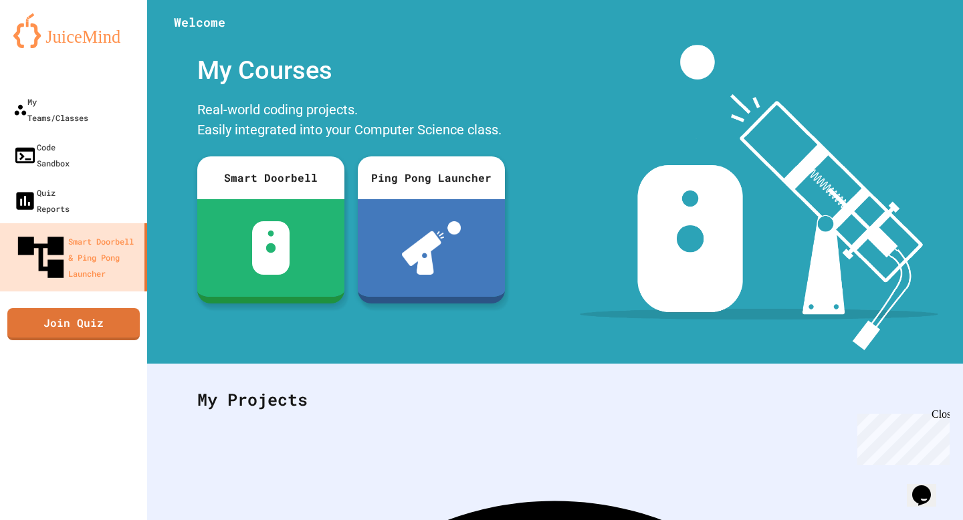 This screenshot has width=963, height=520. I want to click on div: Code Sandbox, so click(41, 155).